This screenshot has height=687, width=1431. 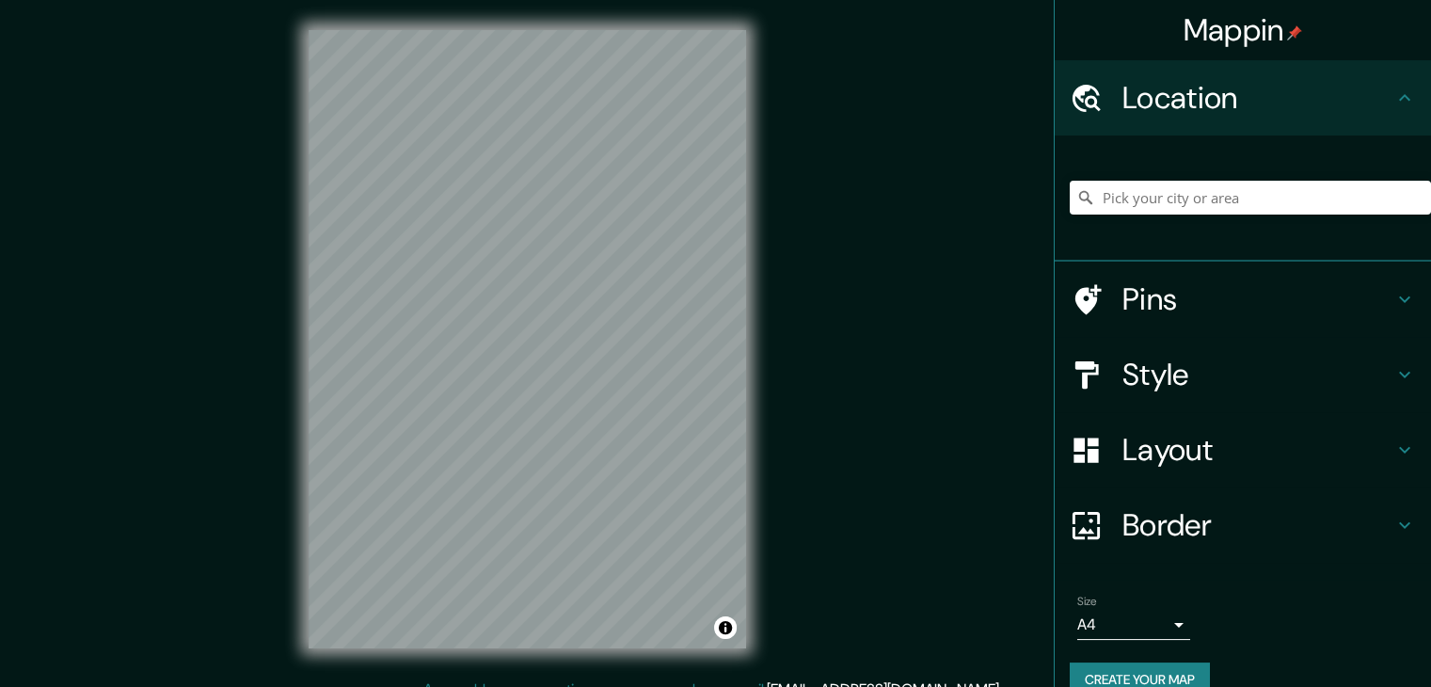 I want to click on div: Layout, so click(x=1243, y=450).